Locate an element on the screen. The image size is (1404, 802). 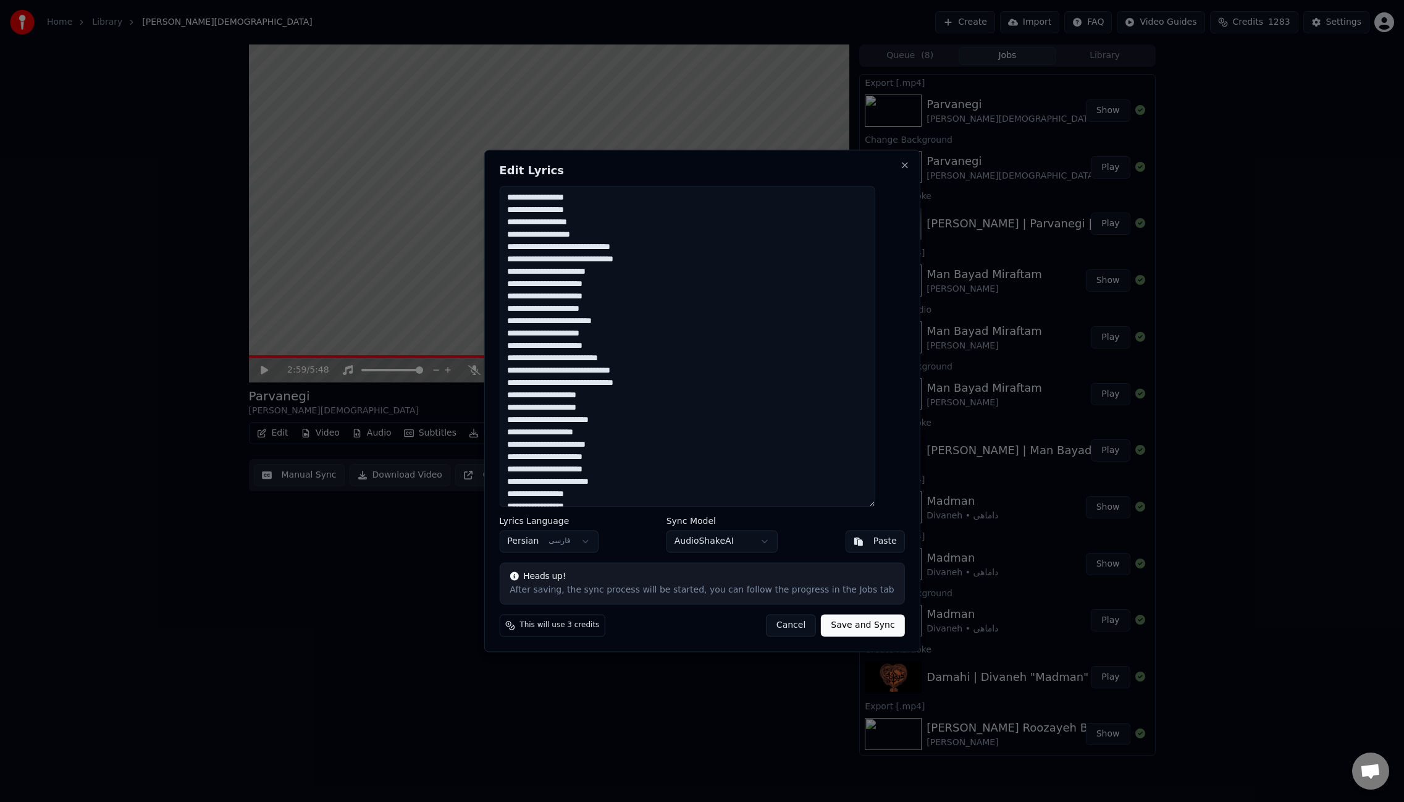
label: Lyrics Language is located at coordinates (549, 521).